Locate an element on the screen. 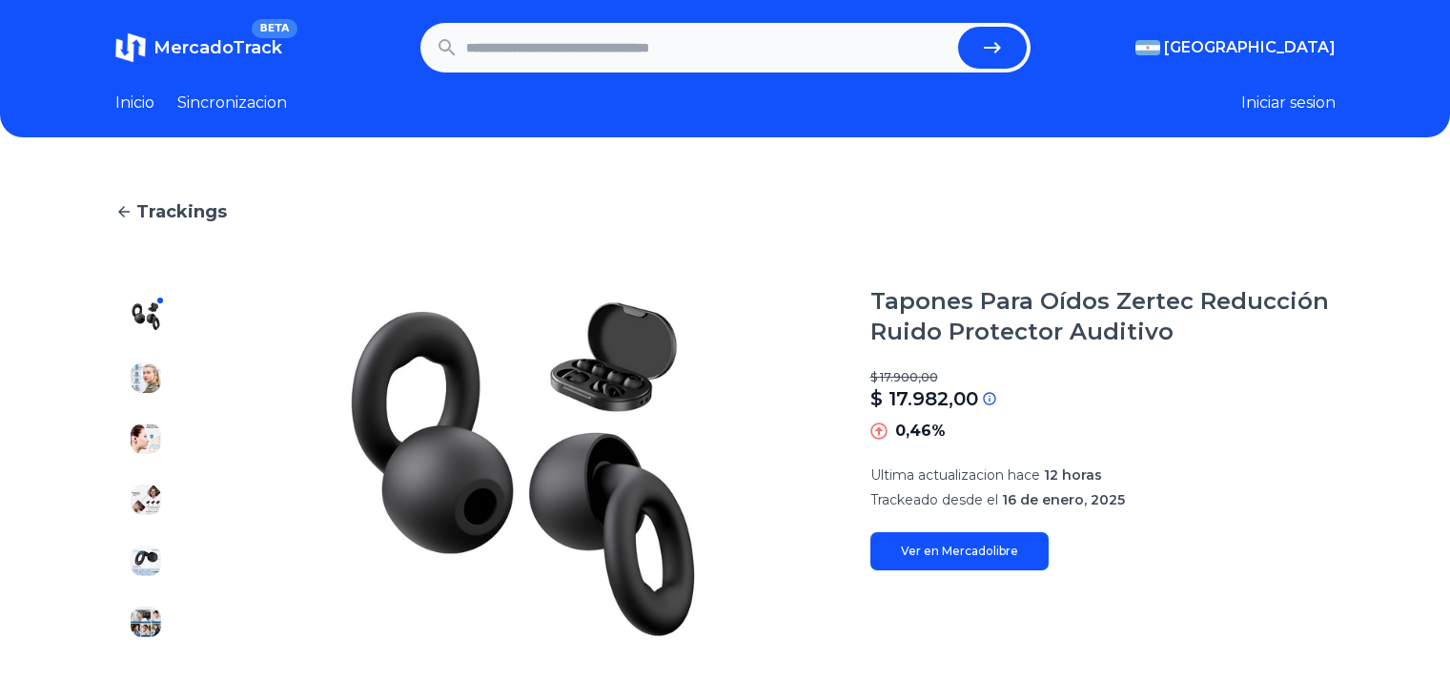 The image size is (1450, 681). img: Argentina is located at coordinates (1148, 48).